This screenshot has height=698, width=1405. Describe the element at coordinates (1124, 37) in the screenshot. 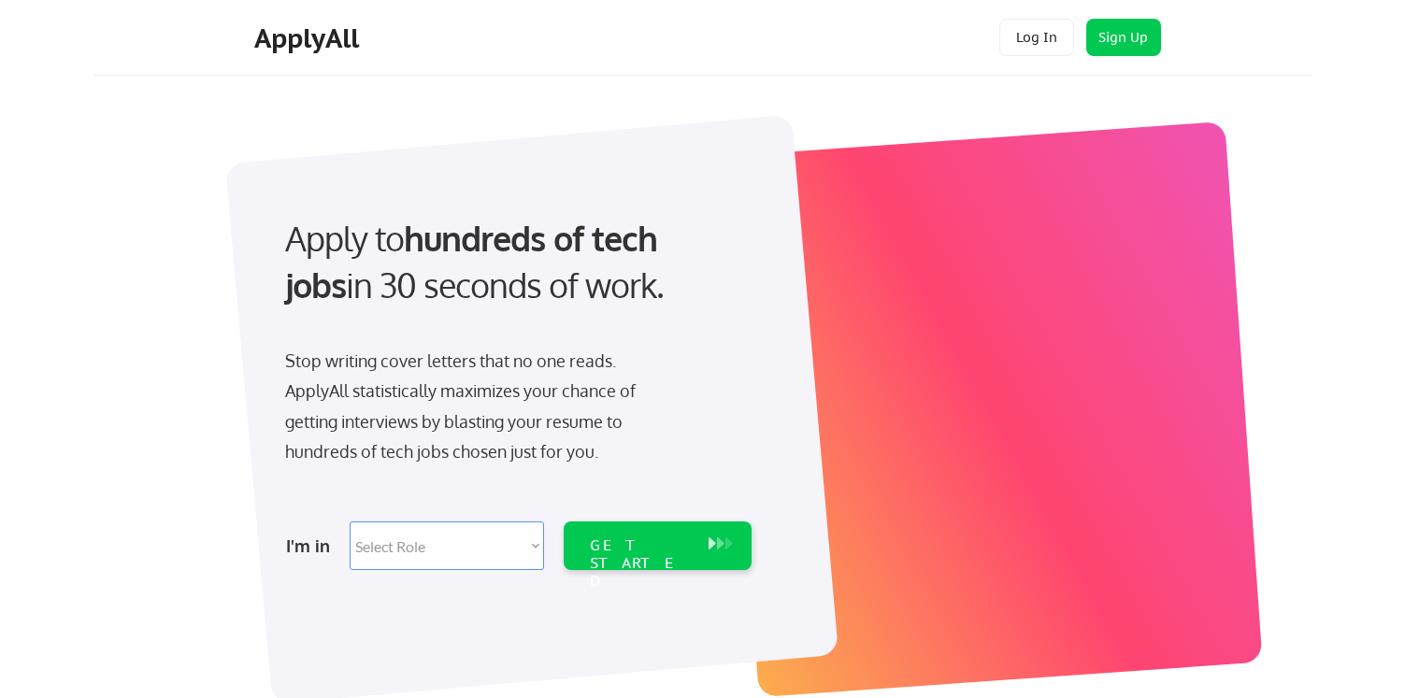

I see `button: Sign Up` at that location.